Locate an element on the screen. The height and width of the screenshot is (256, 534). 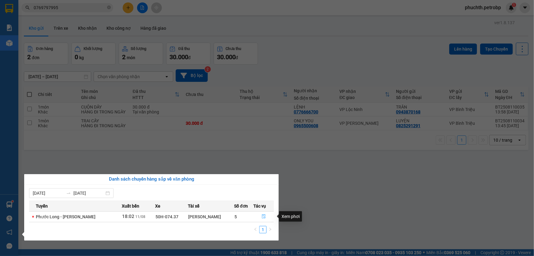
span: file-done is located at coordinates (264, 216).